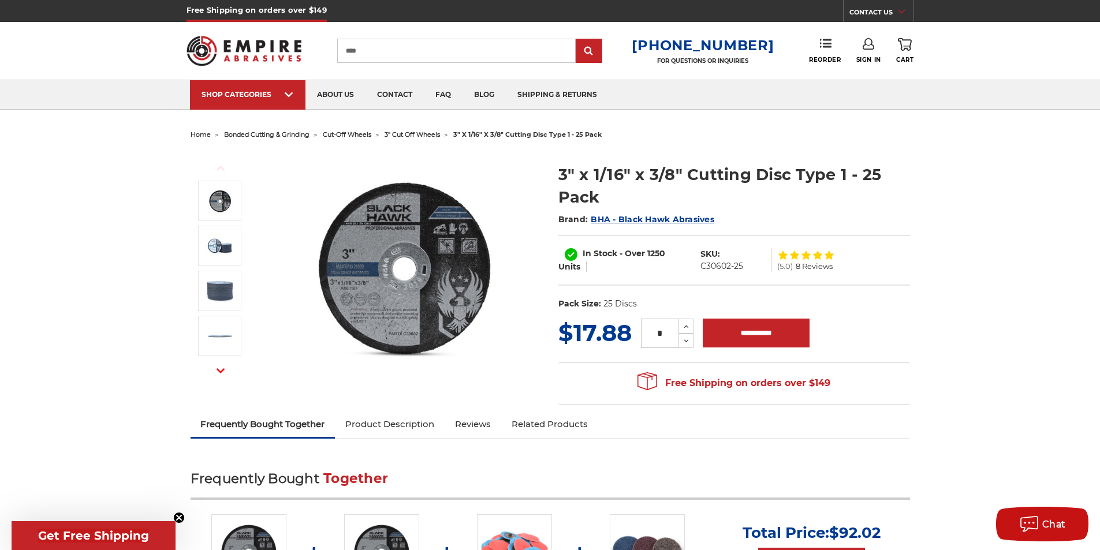 The width and height of the screenshot is (1100, 550). What do you see at coordinates (595, 333) in the screenshot?
I see `span: $17.88` at bounding box center [595, 333].